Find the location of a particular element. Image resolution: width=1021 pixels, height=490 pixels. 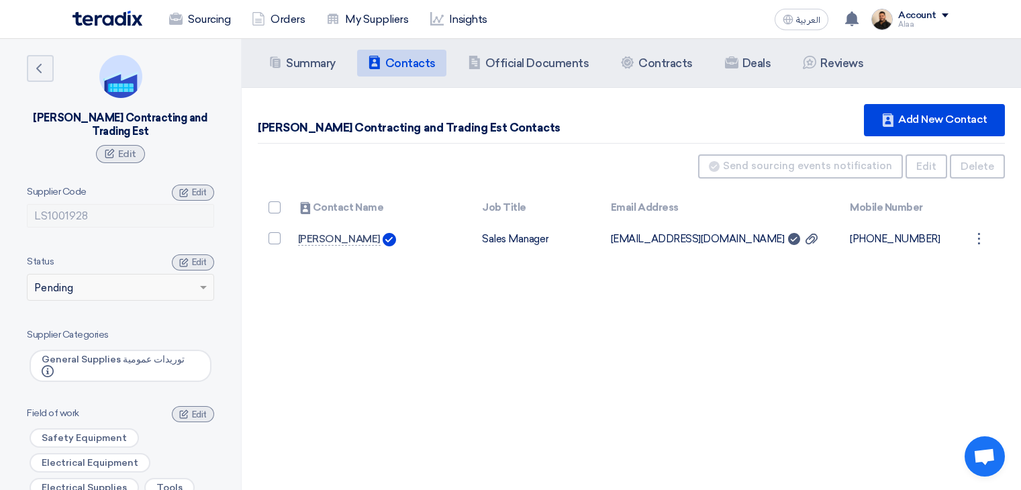

img: Teradix logo is located at coordinates (107, 18).